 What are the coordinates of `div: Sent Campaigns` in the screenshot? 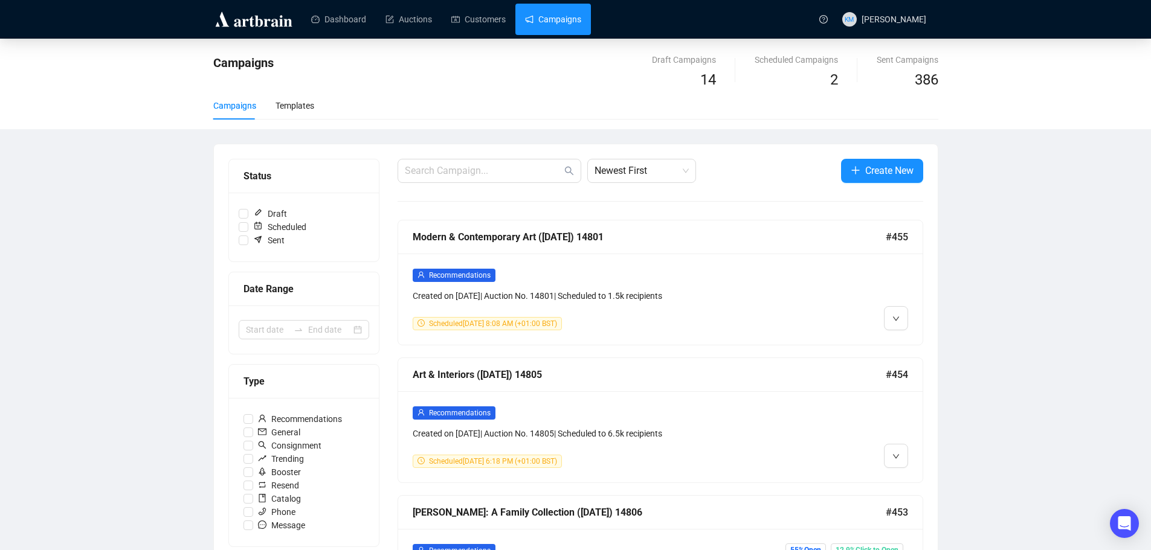 It's located at (907, 60).